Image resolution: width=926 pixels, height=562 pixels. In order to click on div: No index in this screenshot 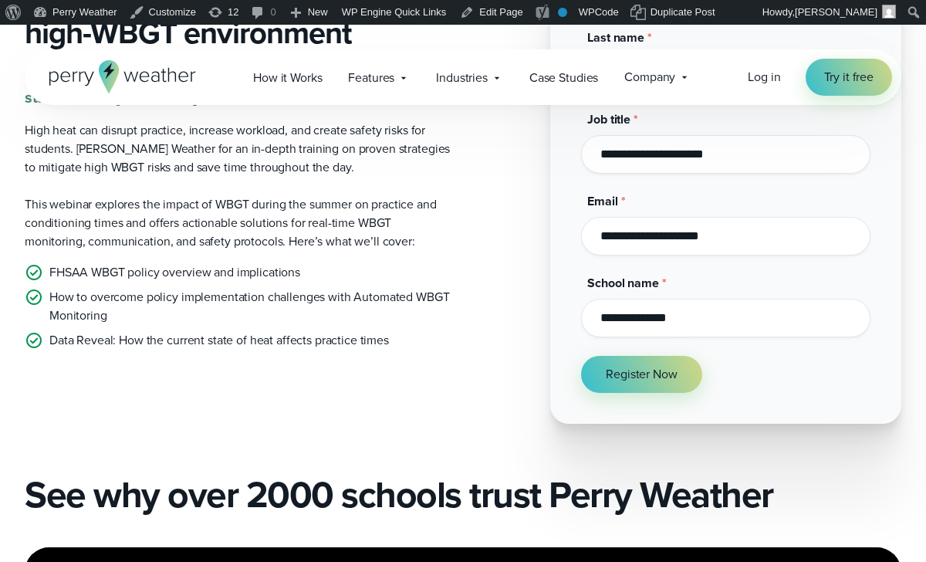, I will do `click(563, 12)`.